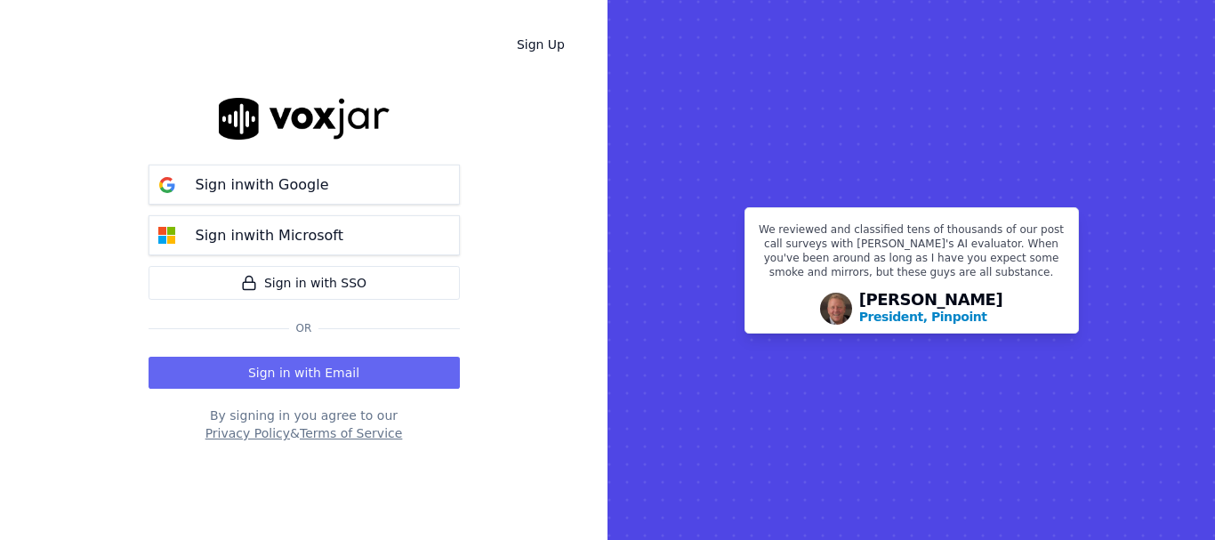  Describe the element at coordinates (269, 236) in the screenshot. I see `p: Sign in with Microsoft` at that location.